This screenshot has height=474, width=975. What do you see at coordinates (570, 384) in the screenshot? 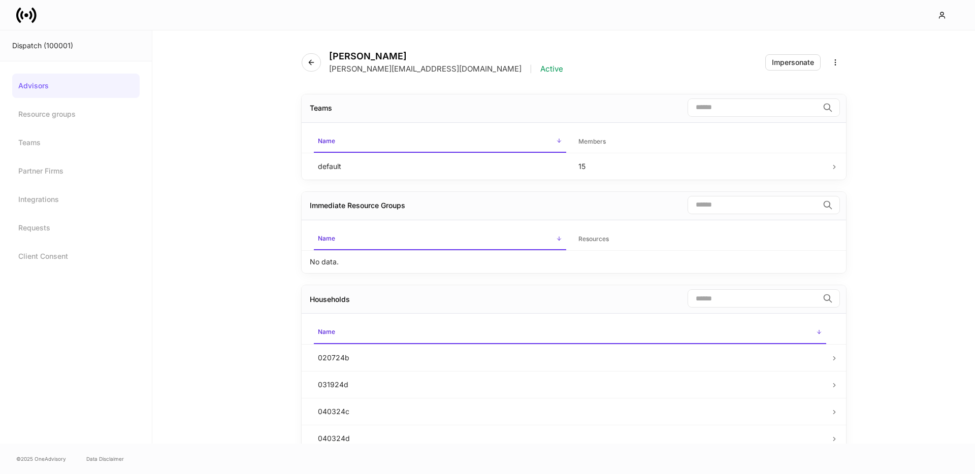
I see `td: 031924d` at bounding box center [570, 384].